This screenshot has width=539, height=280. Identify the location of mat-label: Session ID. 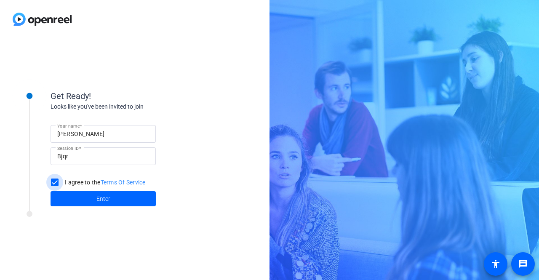
(68, 148).